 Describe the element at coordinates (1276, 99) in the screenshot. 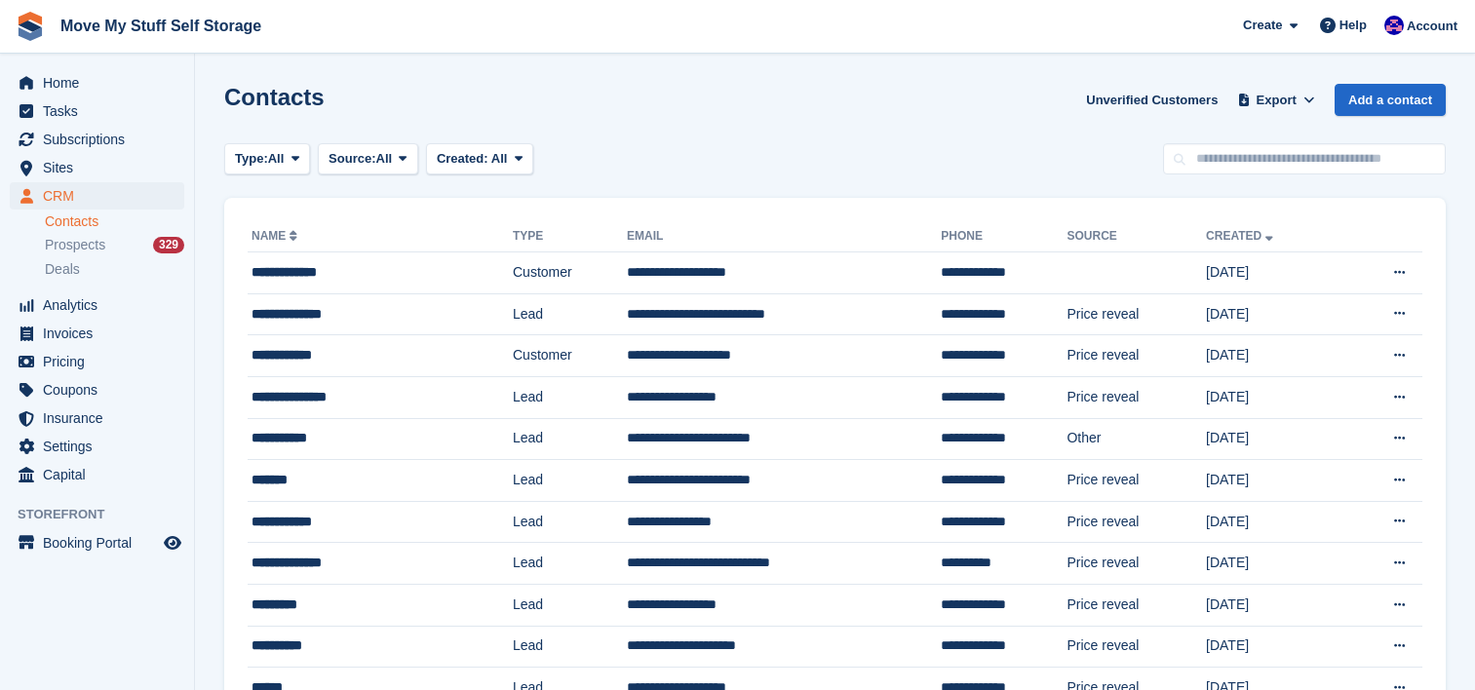

I see `button: Export` at that location.